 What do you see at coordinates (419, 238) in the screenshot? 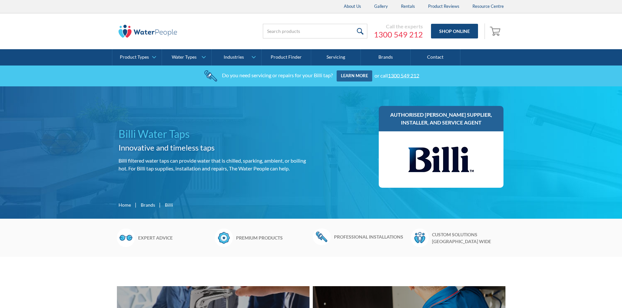
I see `img: Waterpeople Symbol` at bounding box center [419, 238].